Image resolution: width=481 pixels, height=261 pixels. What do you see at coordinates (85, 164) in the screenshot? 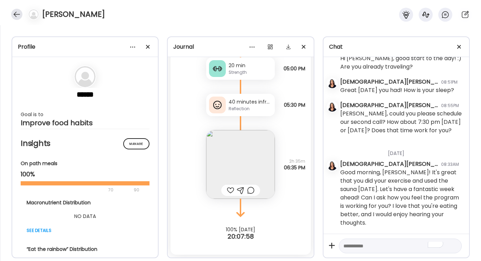
I see `div: On path meals` at bounding box center [85, 164].